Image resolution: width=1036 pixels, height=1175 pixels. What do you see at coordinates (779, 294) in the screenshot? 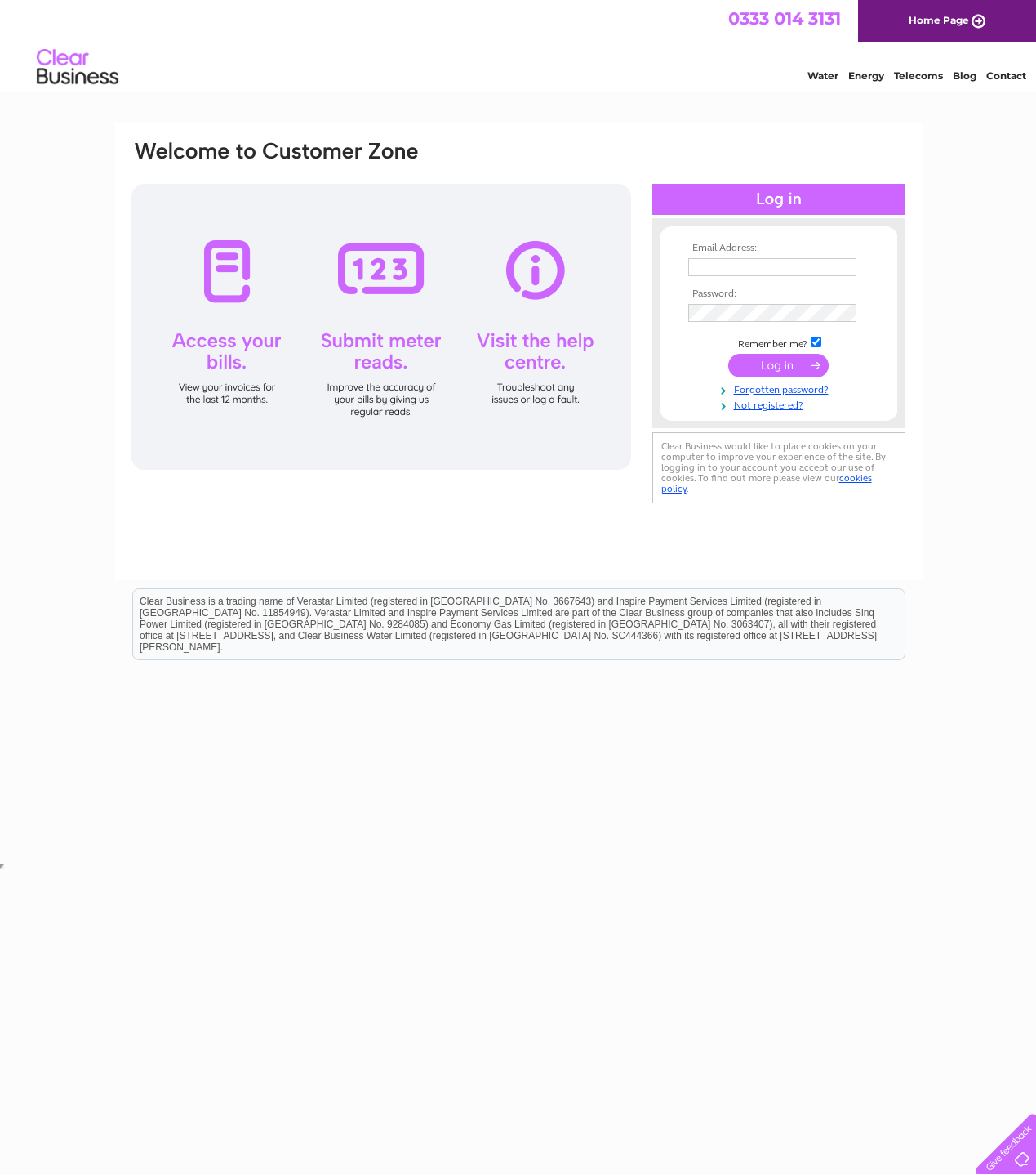
I see `th: Password:` at bounding box center [779, 294].